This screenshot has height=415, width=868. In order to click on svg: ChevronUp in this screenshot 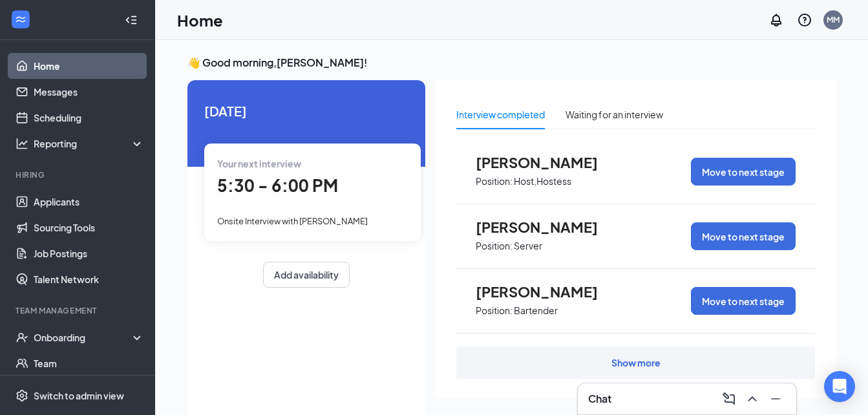, I will do `click(753, 399)`.